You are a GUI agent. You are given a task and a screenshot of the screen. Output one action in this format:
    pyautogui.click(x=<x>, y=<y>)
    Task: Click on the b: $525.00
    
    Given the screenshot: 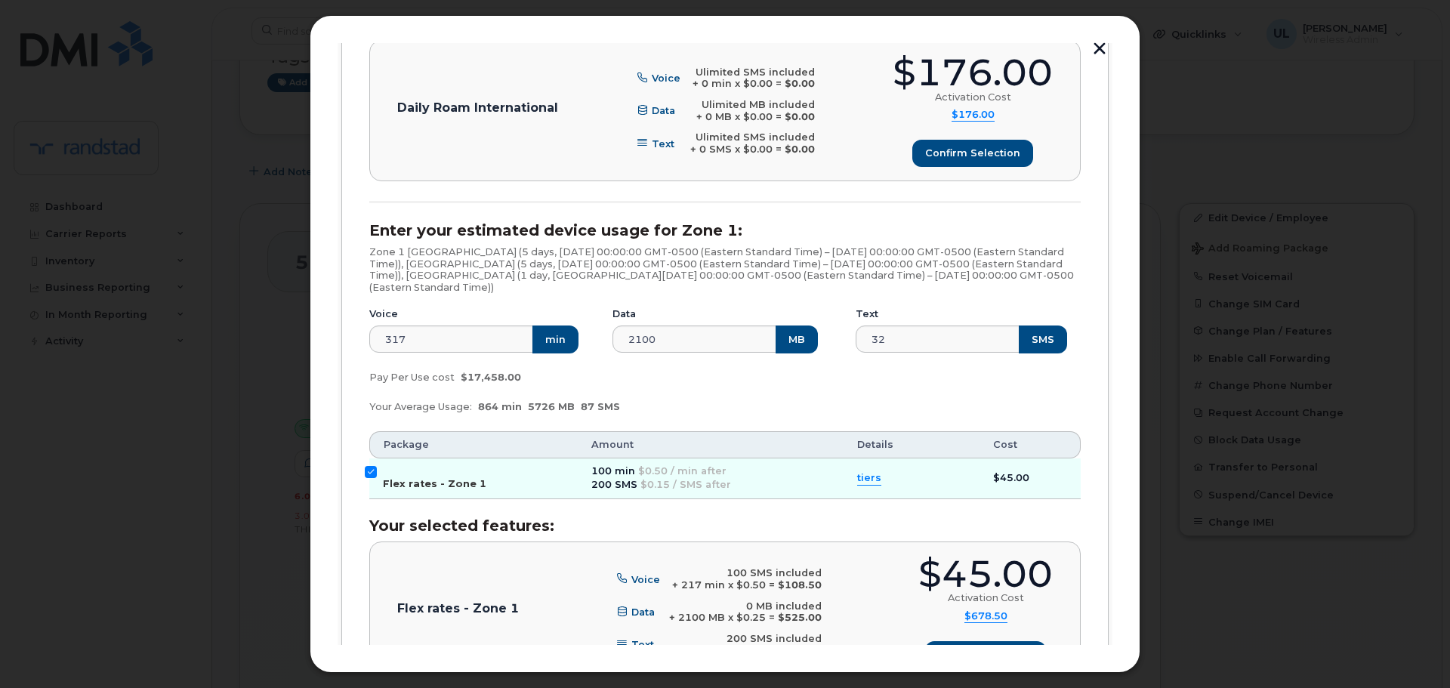 What is the action you would take?
    pyautogui.click(x=800, y=617)
    